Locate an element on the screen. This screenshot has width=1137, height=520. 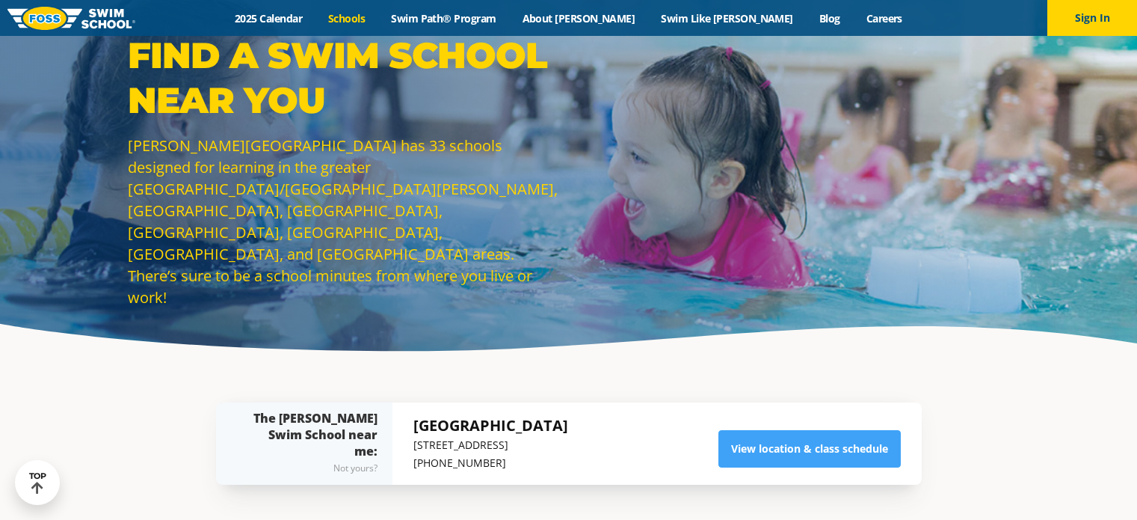
div: TOP is located at coordinates (37, 482).